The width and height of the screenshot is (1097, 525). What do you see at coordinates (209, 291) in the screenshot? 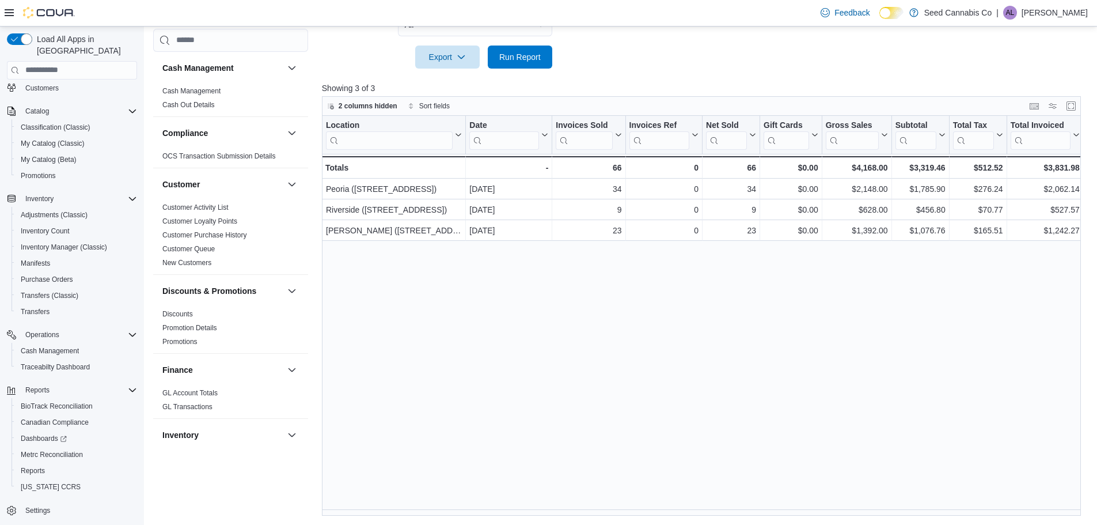
I see `h3: Discounts & Promotions` at bounding box center [209, 291].